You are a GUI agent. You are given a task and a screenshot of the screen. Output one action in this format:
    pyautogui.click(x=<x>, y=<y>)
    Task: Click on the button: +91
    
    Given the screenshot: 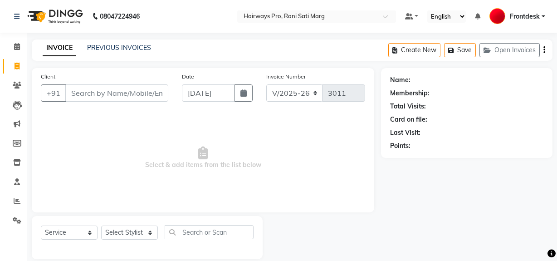 What is the action you would take?
    pyautogui.click(x=54, y=93)
    